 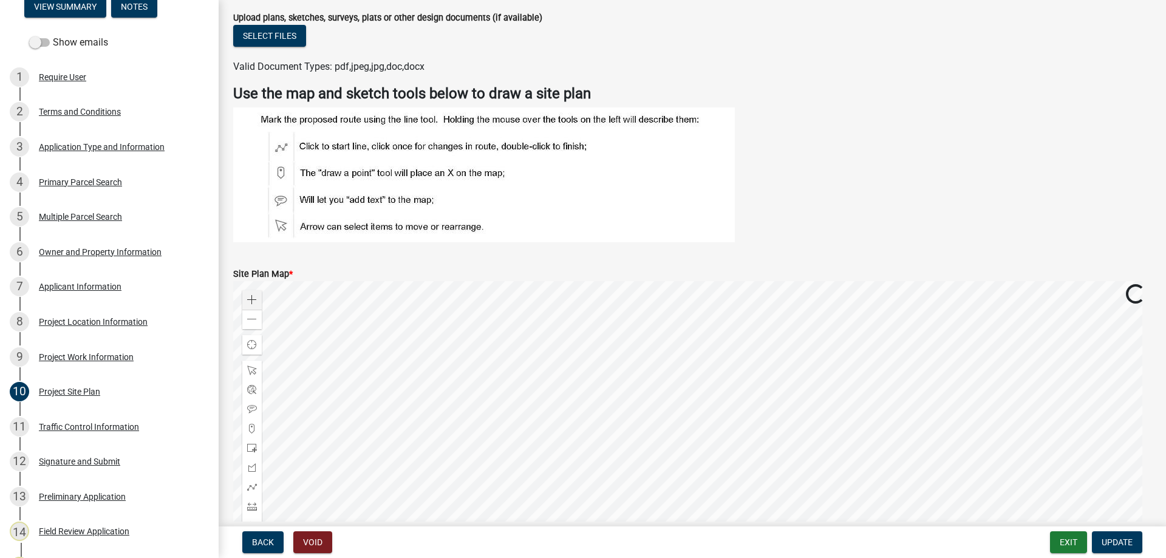 I want to click on div: 10, so click(x=19, y=392).